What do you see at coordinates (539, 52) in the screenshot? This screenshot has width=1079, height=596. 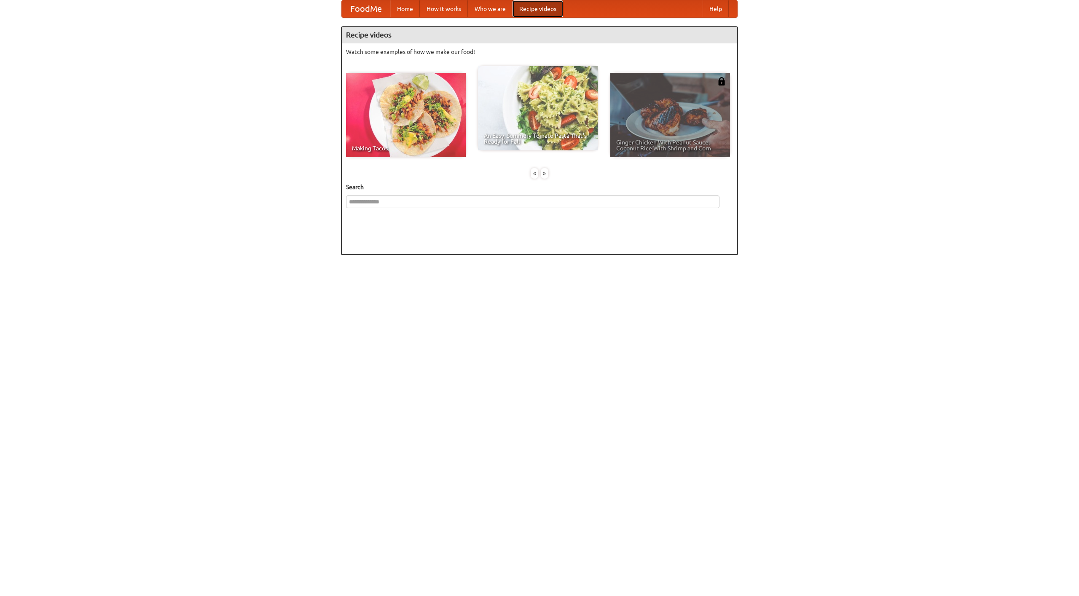 I see `p: Watch some examples of how we make our food!` at bounding box center [539, 52].